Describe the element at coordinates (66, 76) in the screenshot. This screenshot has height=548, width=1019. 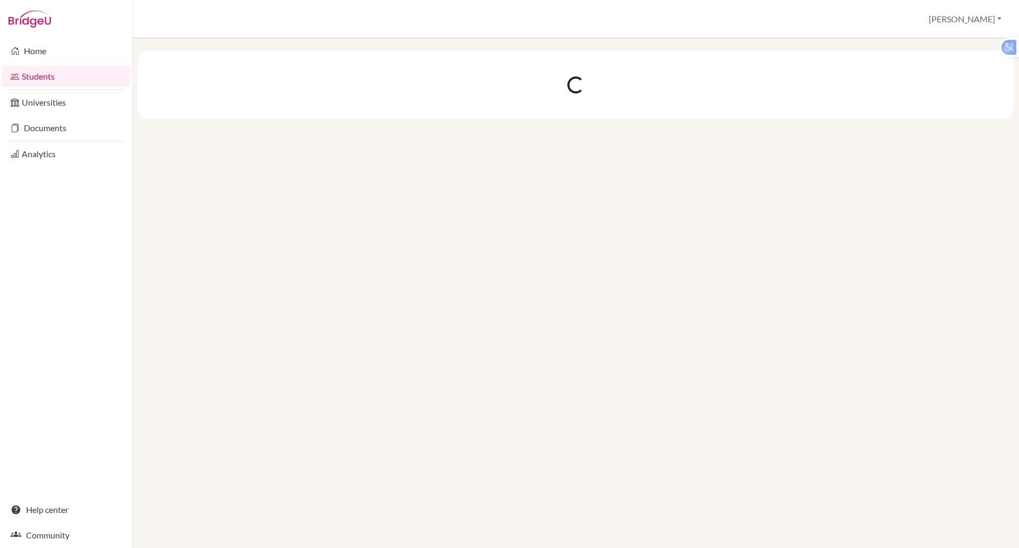
I see `a: Students` at that location.